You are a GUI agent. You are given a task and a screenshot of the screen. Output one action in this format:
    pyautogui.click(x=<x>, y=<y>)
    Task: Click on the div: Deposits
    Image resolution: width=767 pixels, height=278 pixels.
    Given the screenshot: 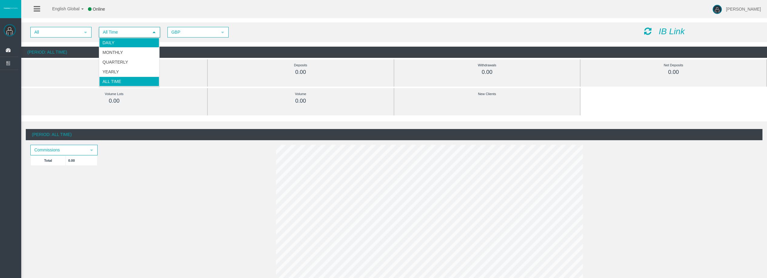 What is the action you would take?
    pyautogui.click(x=301, y=65)
    